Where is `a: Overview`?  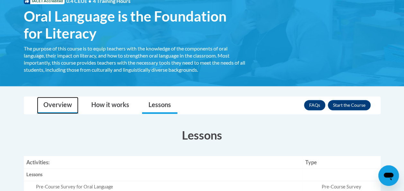
a: Overview is located at coordinates (57, 105).